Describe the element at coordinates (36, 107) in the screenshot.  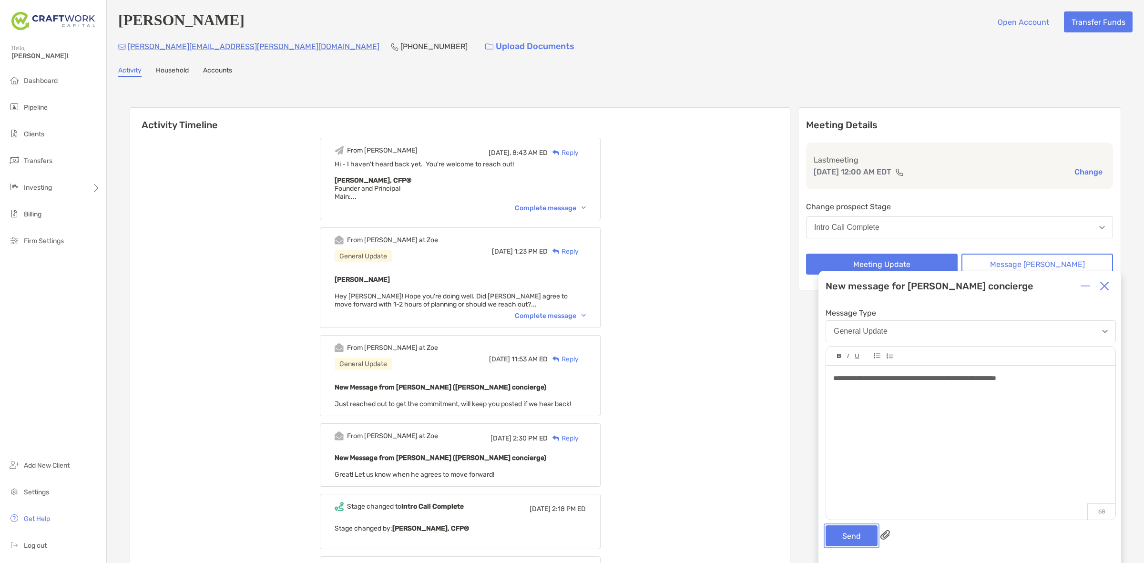
I see `span: Pipeline` at that location.